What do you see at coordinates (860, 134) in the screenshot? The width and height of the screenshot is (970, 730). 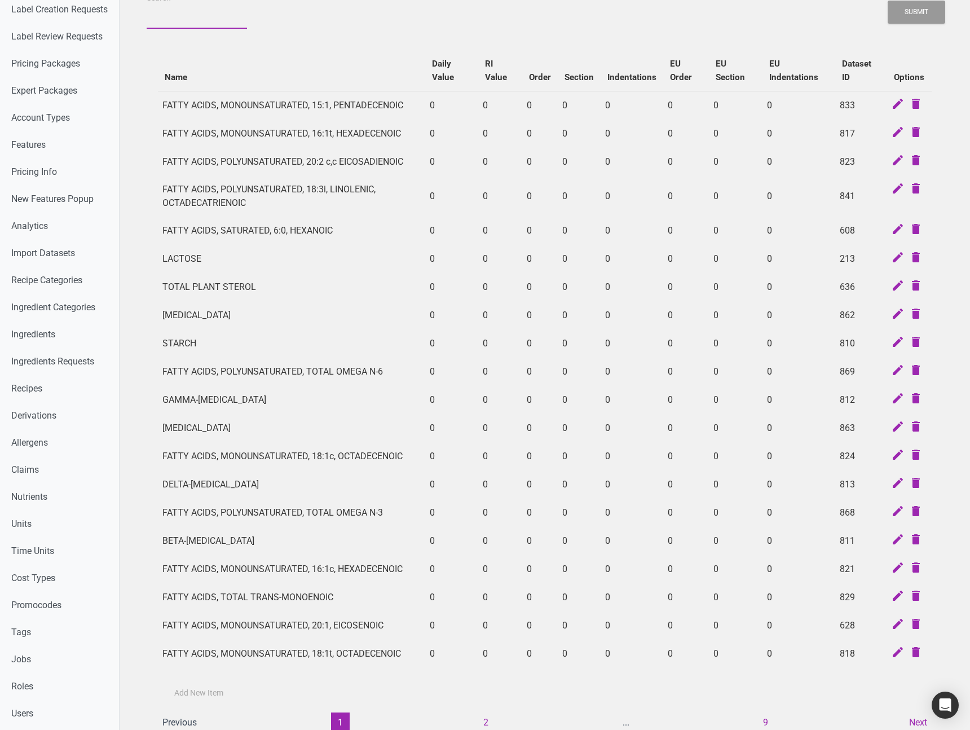 I see `td: 817` at bounding box center [860, 134].